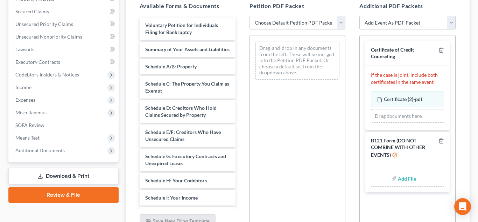 The width and height of the screenshot is (478, 222). Describe the element at coordinates (277, 6) in the screenshot. I see `span: Petition PDF Packet` at that location.